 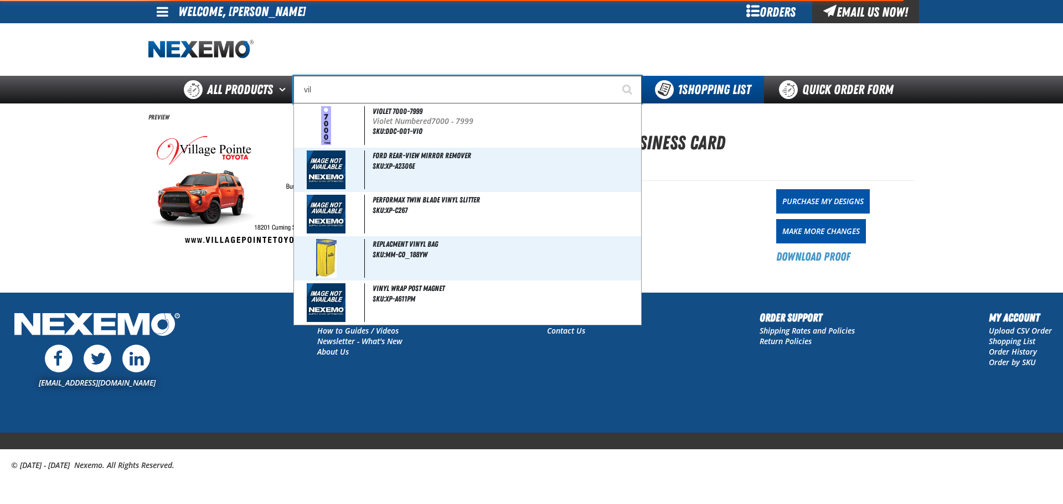 What do you see at coordinates (397, 111) in the screenshot?
I see `span: Violet 7000-7999` at bounding box center [397, 111].